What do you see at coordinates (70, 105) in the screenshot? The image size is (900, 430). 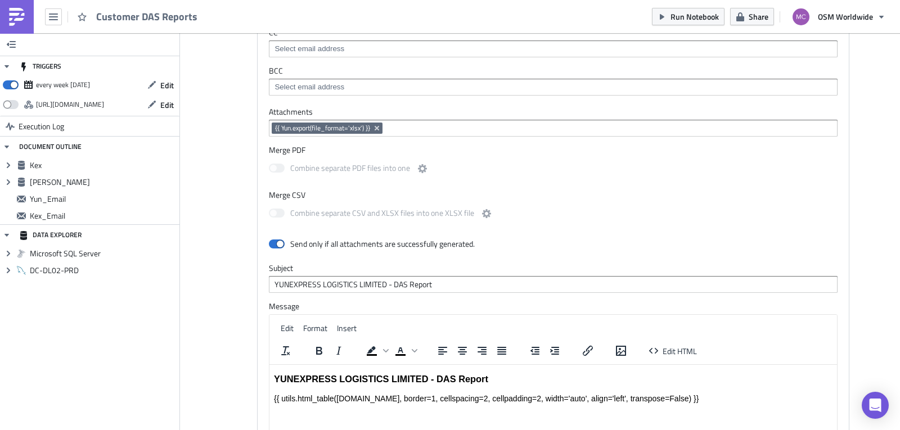 I see `div: https://pushmetrics.io/api/v1/report/W2rb700LDw/webhook?token=40963d50afc7417f9dcaceeb93ace983` at bounding box center [70, 105].